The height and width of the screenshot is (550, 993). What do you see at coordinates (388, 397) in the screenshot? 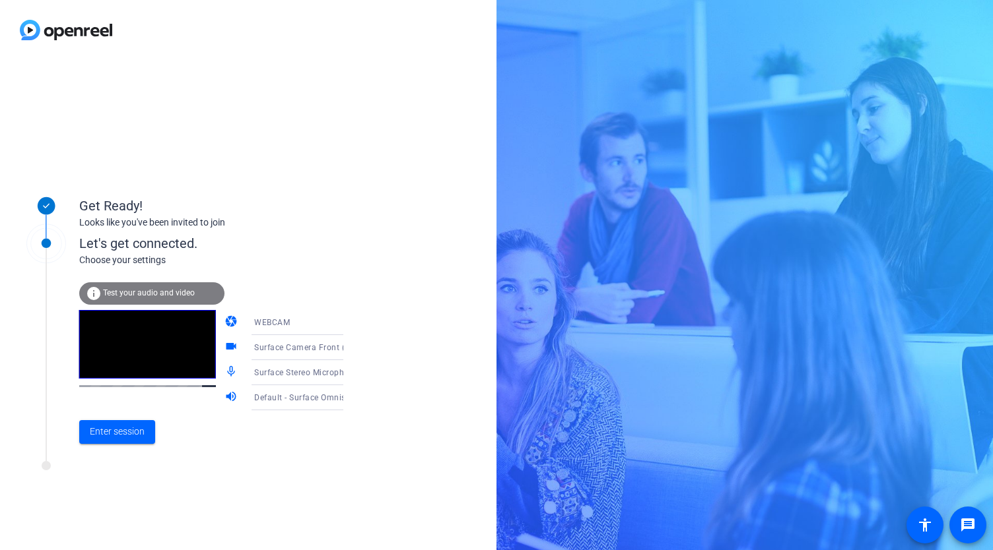
I see `span: Default - Surface Omnisonic Speakers (Surface High Definition Audio)` at bounding box center [388, 397].